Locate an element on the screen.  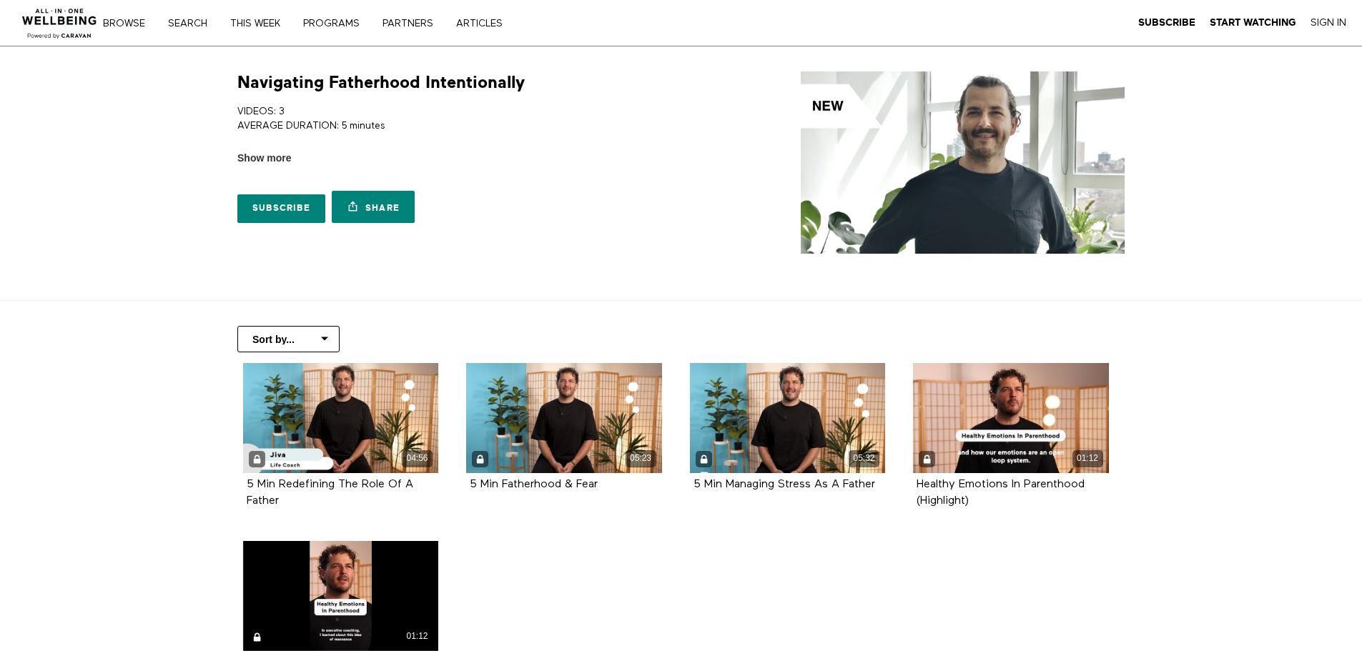
a: THIS WEEK is located at coordinates (260, 24).